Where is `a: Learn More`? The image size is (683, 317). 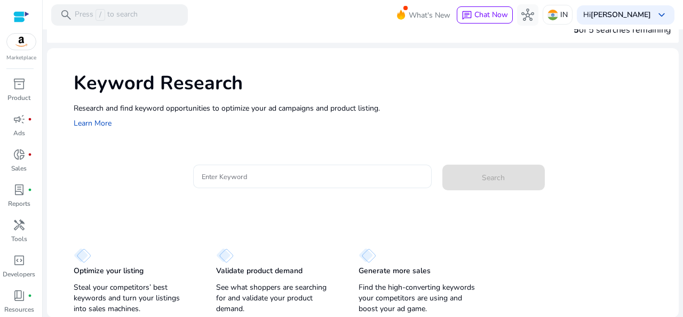 a: Learn More is located at coordinates (92, 123).